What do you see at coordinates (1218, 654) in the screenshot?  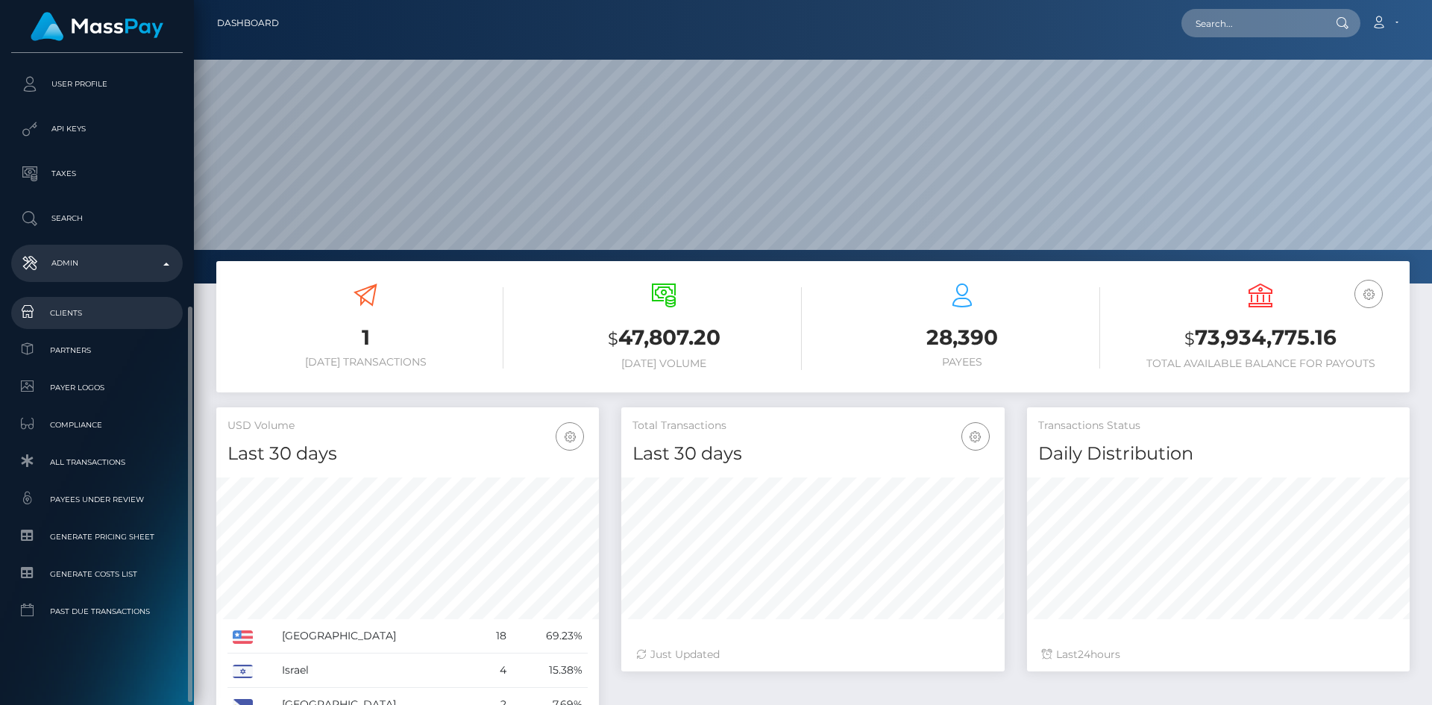 I see `div: Last hours` at bounding box center [1218, 654].